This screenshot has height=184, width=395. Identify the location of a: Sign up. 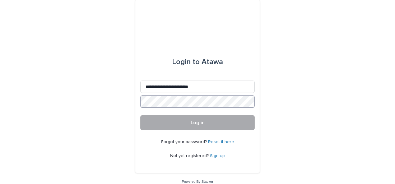
(217, 156).